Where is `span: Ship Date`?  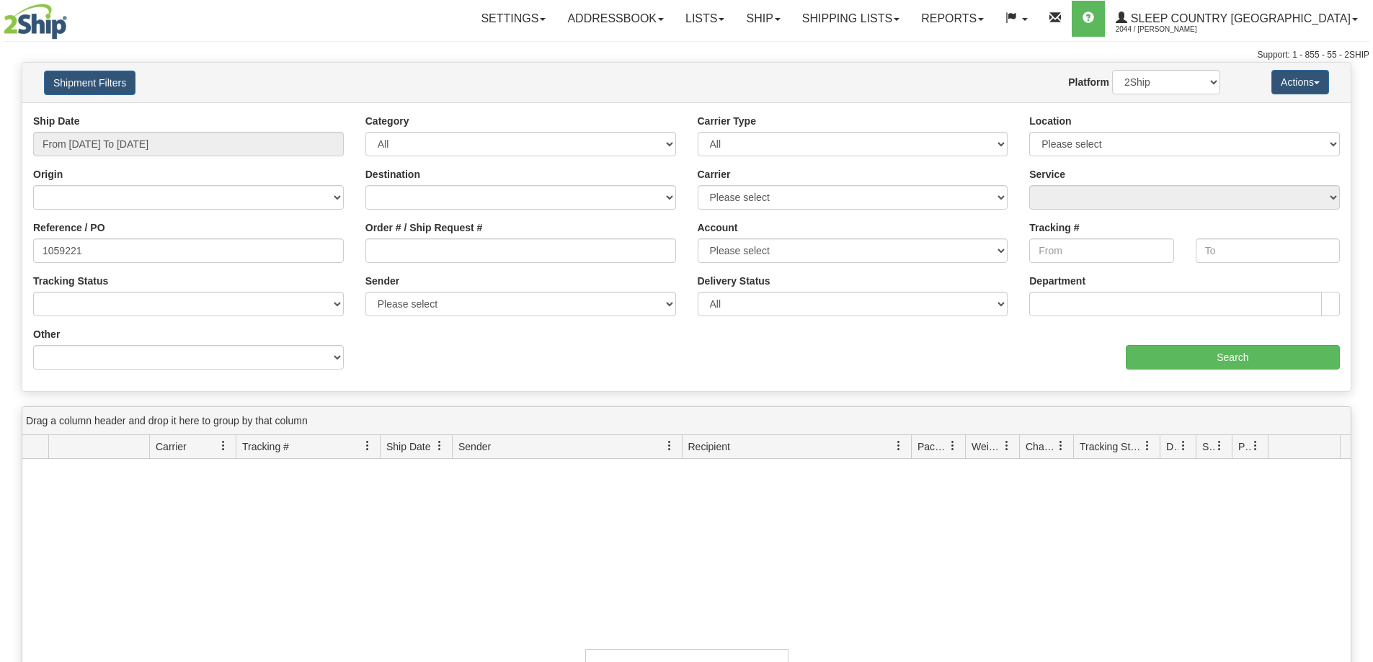 span: Ship Date is located at coordinates (408, 447).